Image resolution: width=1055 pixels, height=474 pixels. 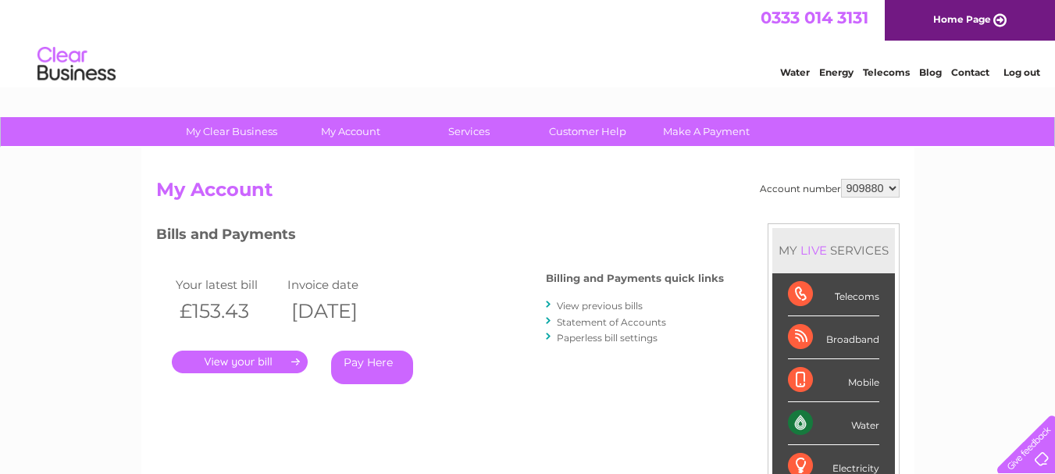 What do you see at coordinates (795, 72) in the screenshot?
I see `a: Water` at bounding box center [795, 72].